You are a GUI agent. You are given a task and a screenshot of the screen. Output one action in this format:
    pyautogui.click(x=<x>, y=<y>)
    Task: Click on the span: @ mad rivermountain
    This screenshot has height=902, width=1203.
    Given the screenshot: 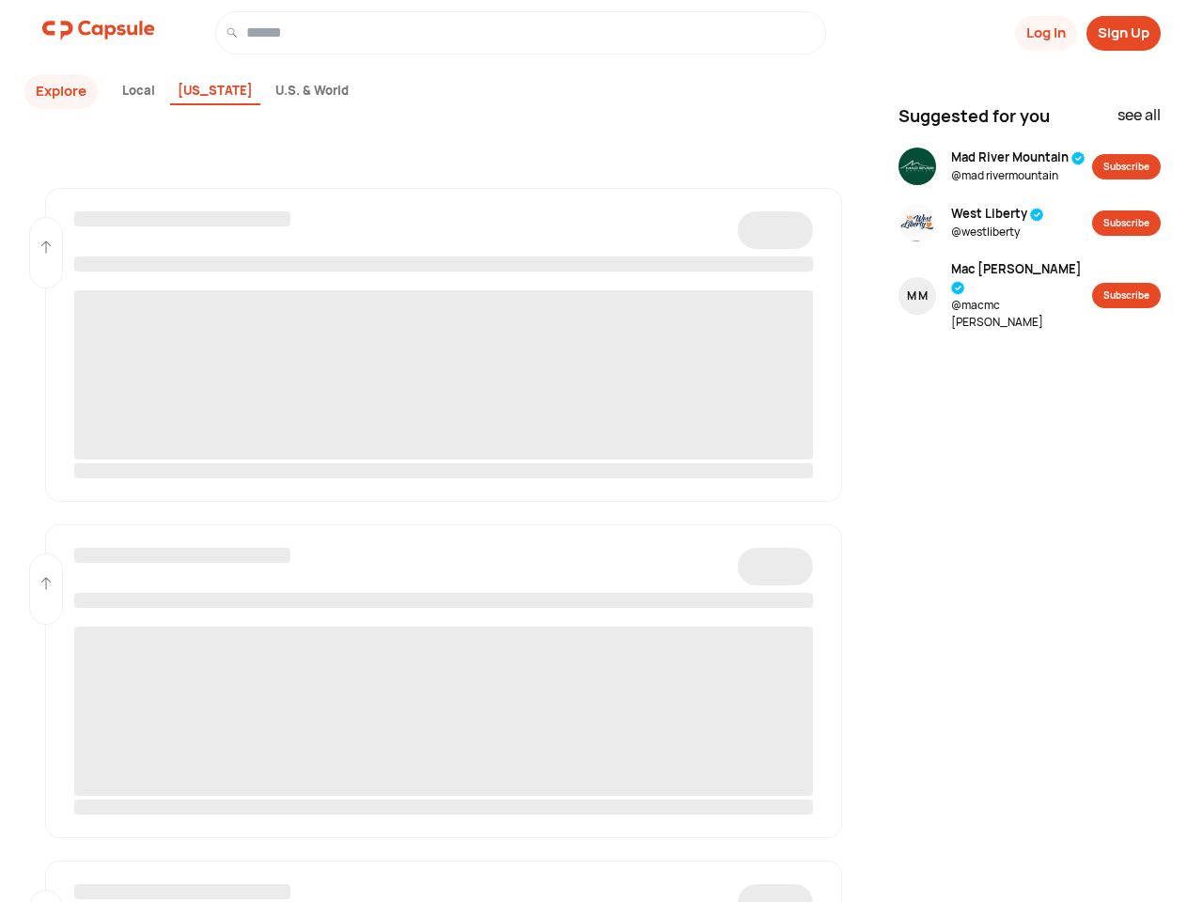 What is the action you would take?
    pyautogui.click(x=1018, y=176)
    